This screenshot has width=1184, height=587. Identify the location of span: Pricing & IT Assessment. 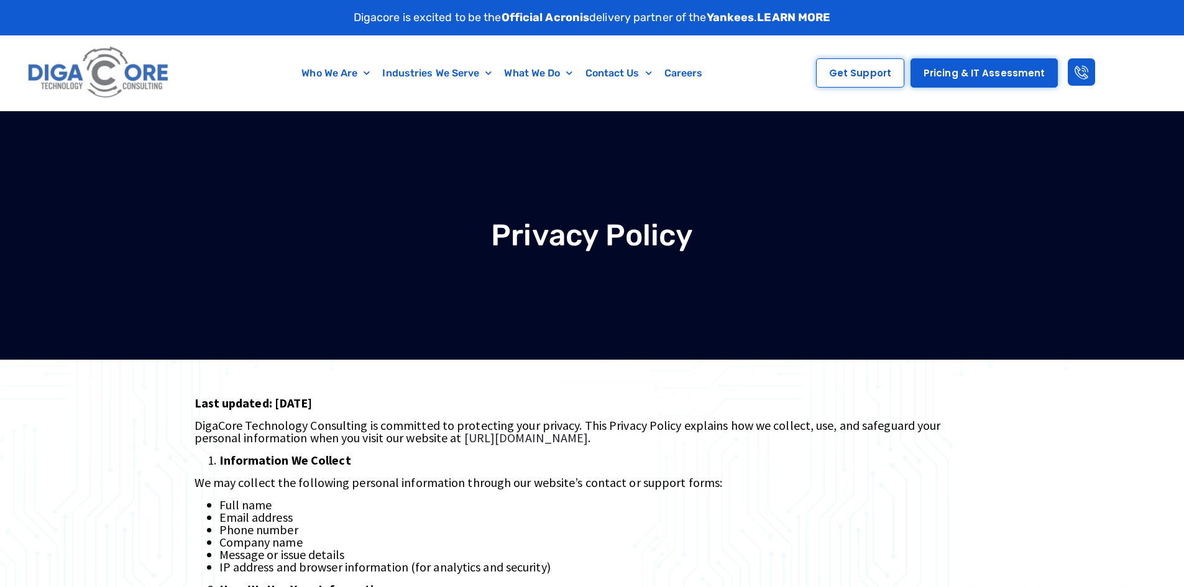
(984, 73).